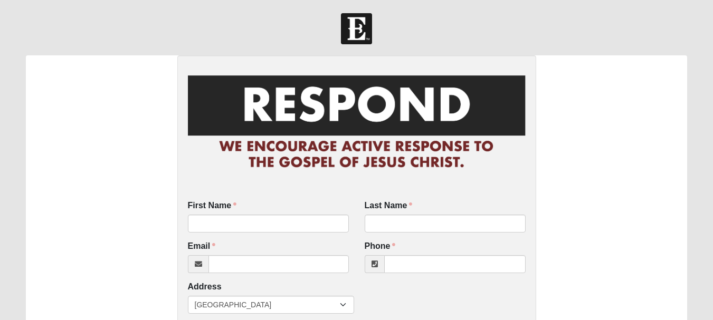 The height and width of the screenshot is (320, 713). What do you see at coordinates (212, 206) in the screenshot?
I see `label: First Name` at bounding box center [212, 206].